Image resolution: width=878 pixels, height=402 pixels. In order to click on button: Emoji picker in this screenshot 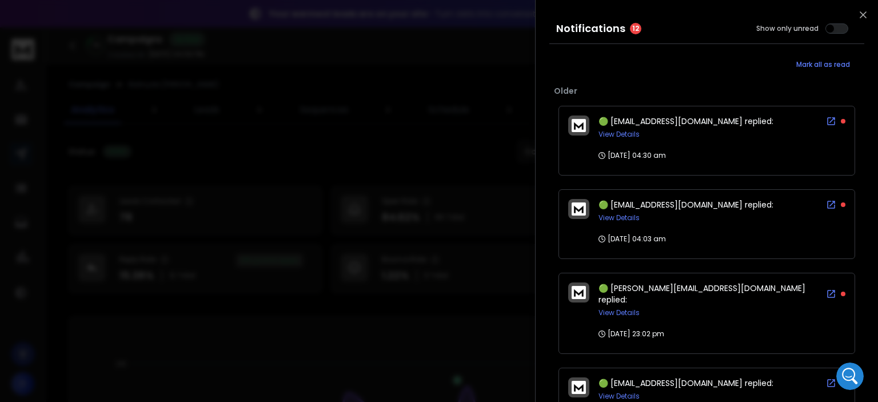, I will do `click(22, 318)`.